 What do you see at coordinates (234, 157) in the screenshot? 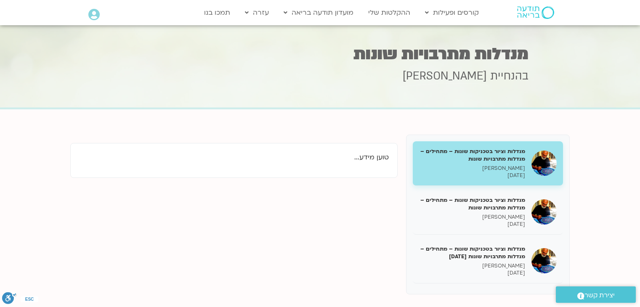
I see `p: טוען מידע...` at bounding box center [234, 157].